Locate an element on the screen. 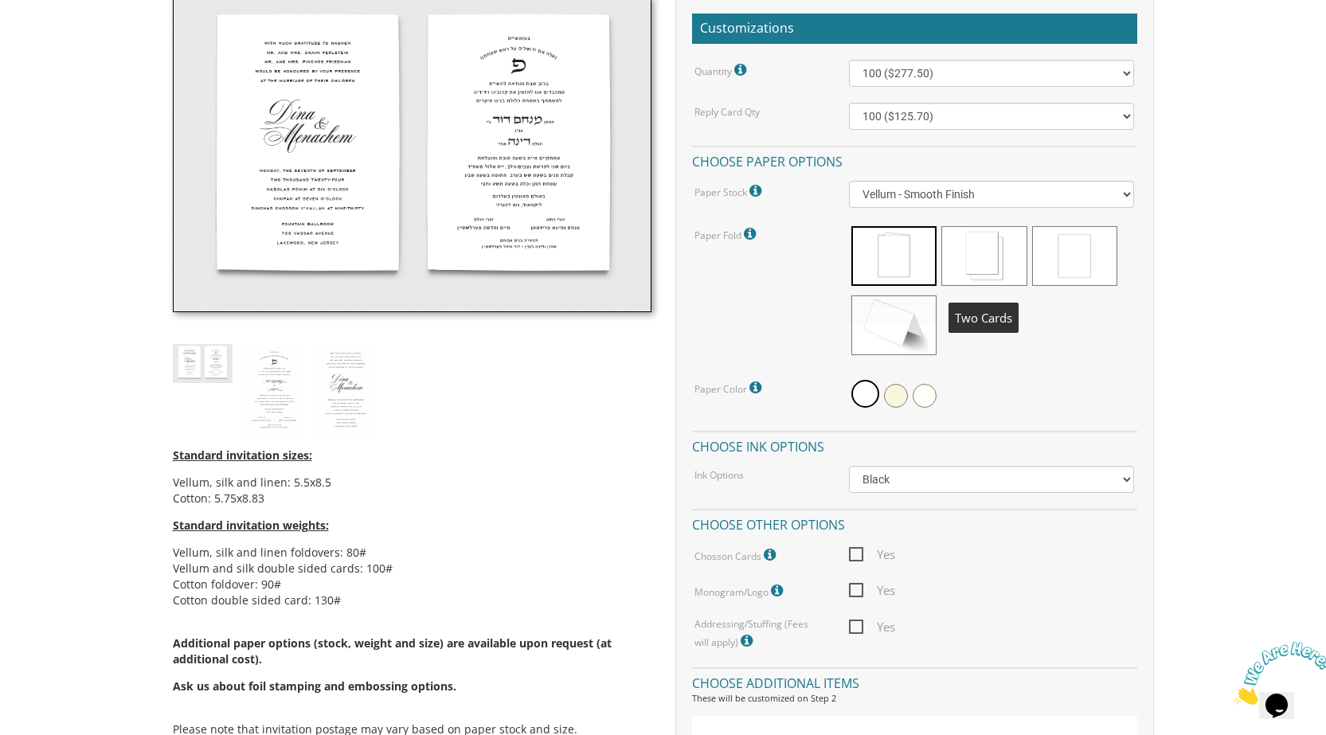  label: Addressing/Stuffing (Fees will apply) is located at coordinates (760, 634).